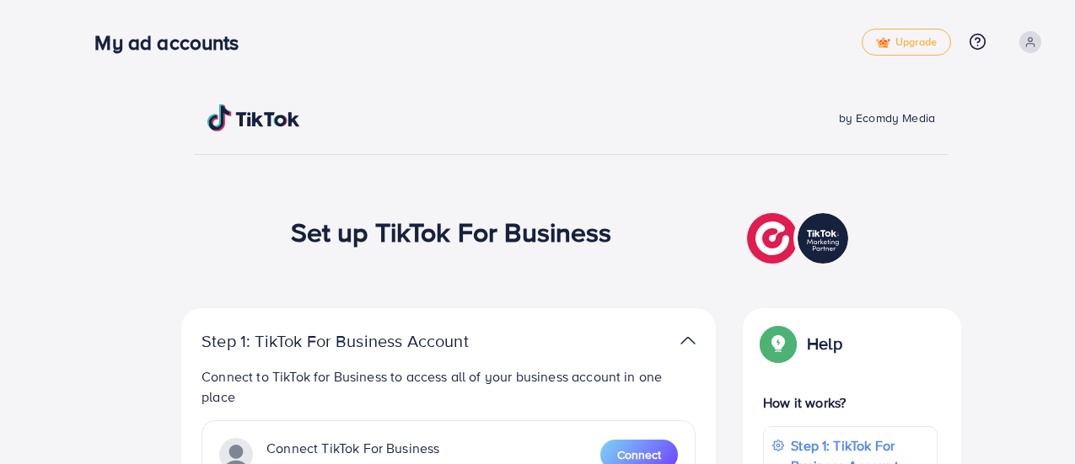 This screenshot has width=1075, height=464. I want to click on h1: Set up TikTok For Business, so click(451, 232).